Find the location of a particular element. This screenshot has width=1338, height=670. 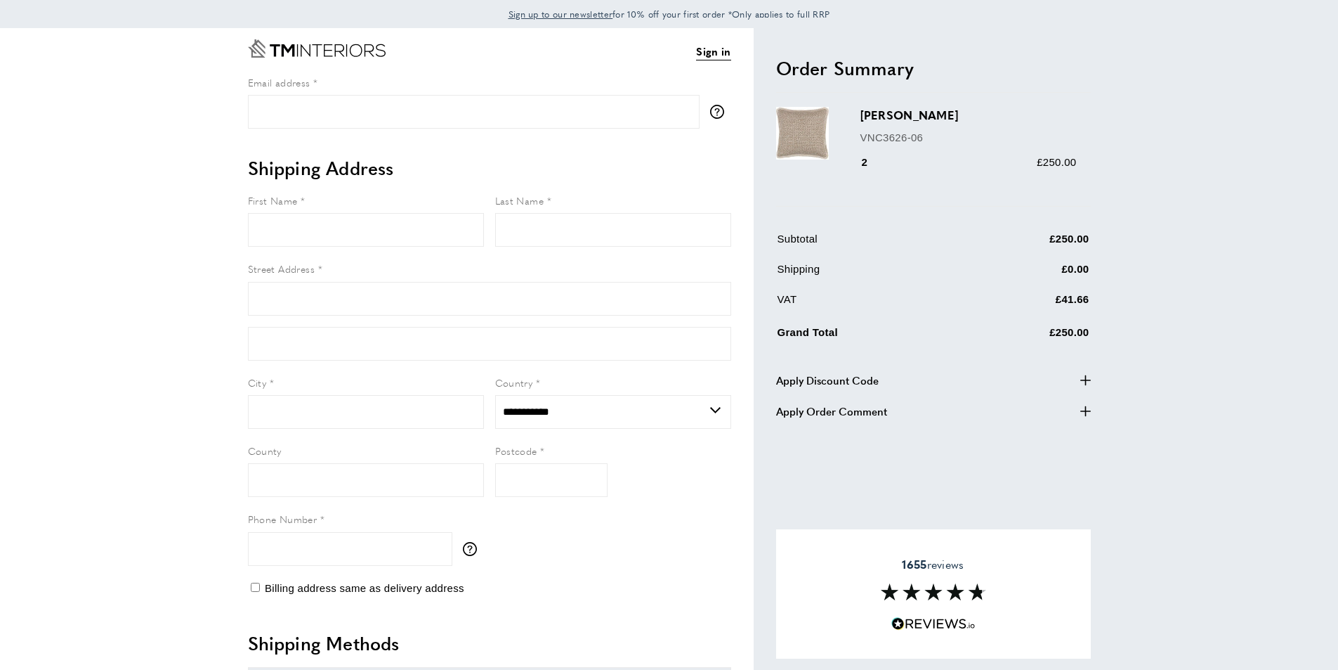

span: Apply Discount Code is located at coordinates (828, 380).